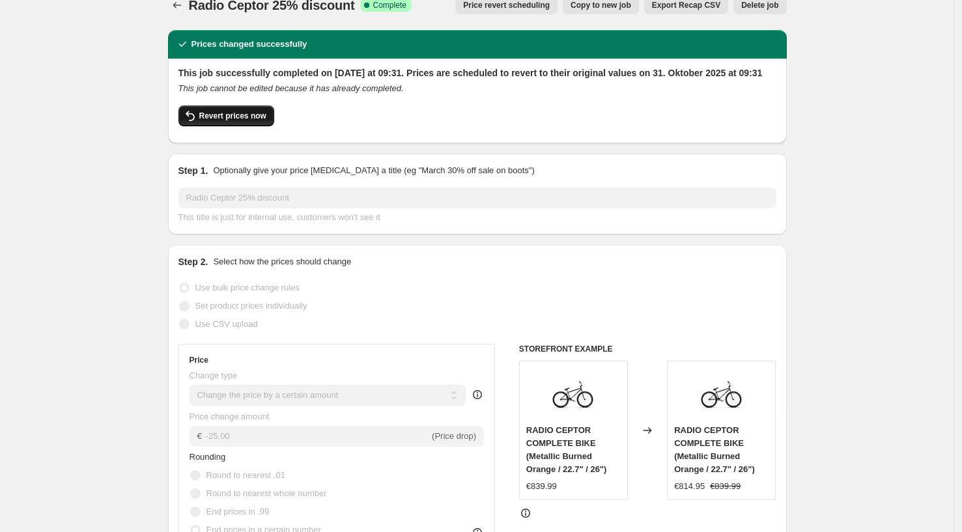  What do you see at coordinates (249, 44) in the screenshot?
I see `h2: Prices changed successfully` at bounding box center [249, 44].